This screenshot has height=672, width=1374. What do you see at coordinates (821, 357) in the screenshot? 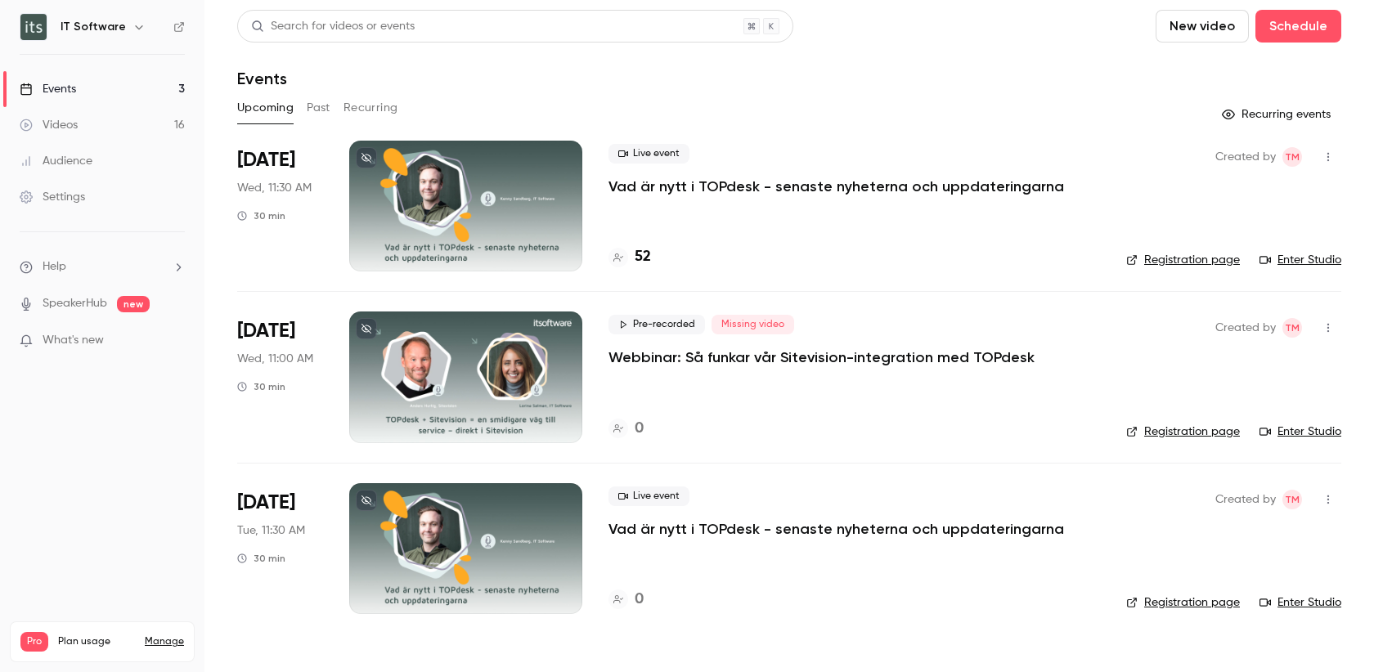
I see `p: Webbinar: Så funkar vår Sitevision-integration med TOPdesk` at bounding box center [821, 357].